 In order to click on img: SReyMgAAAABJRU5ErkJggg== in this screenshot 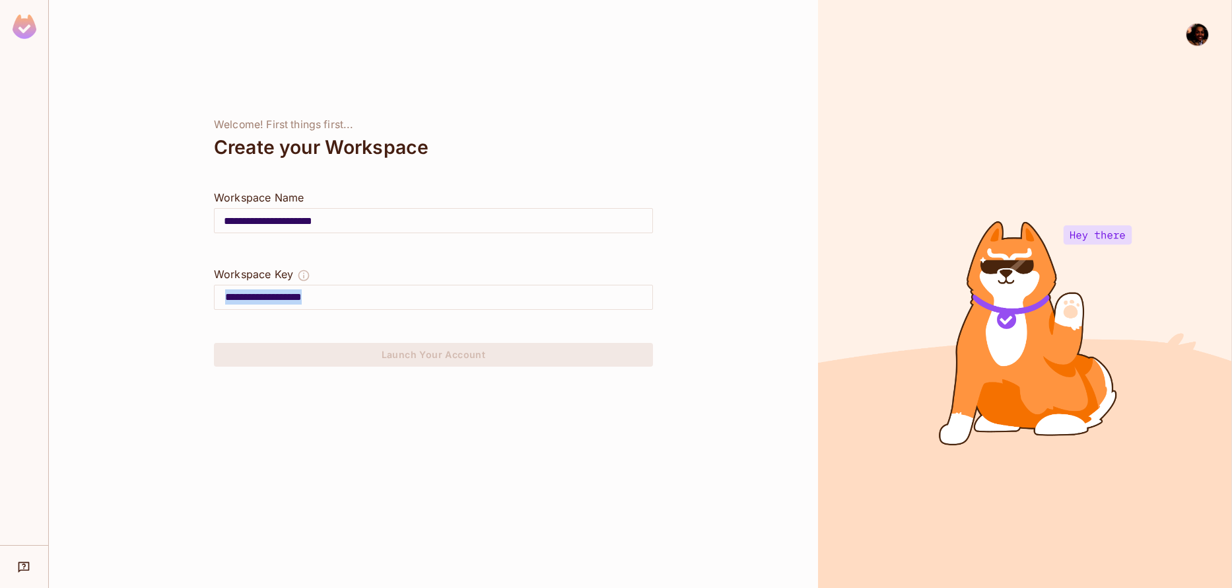, I will do `click(24, 26)`.